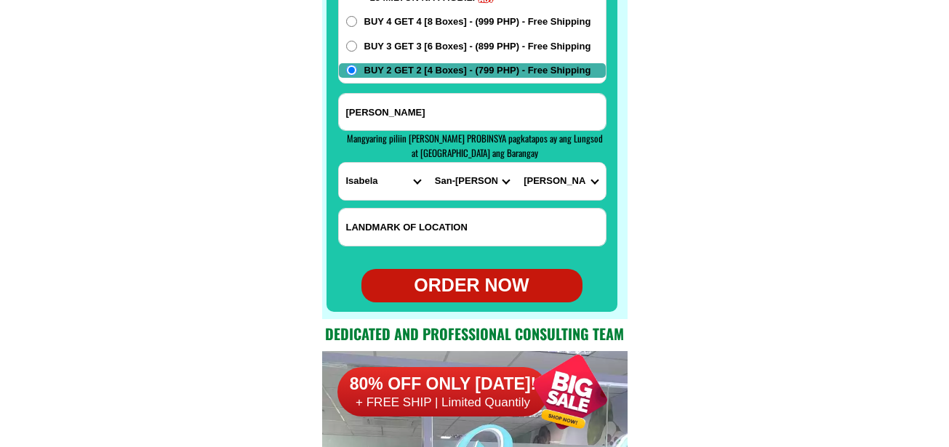  I want to click on h6: + FREE SHIP | Limited Quantily, so click(442, 403).